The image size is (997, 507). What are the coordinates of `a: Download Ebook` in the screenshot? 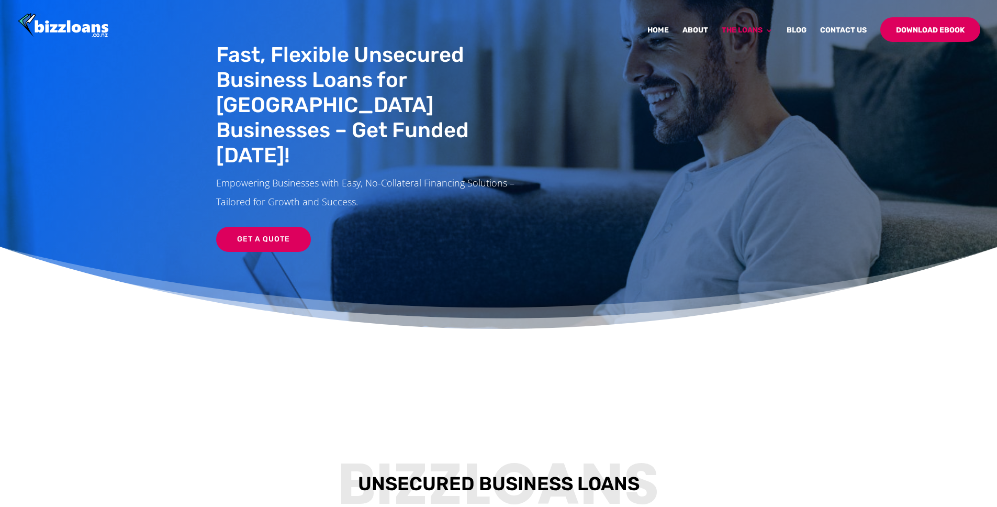 It's located at (930, 29).